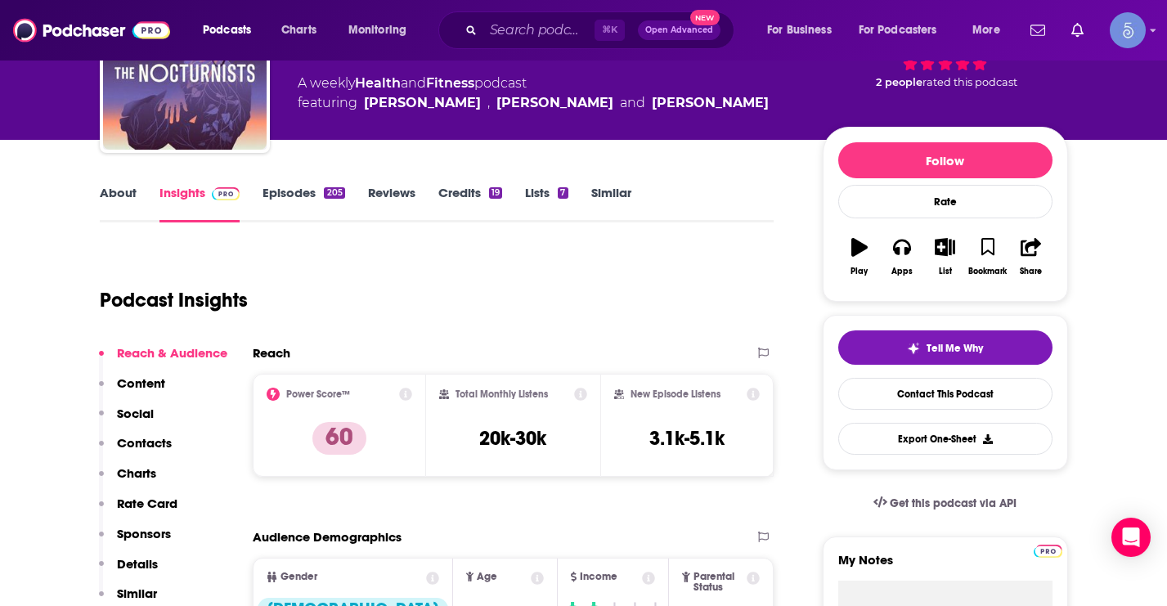  What do you see at coordinates (141, 383) in the screenshot?
I see `p: Content` at bounding box center [141, 383].